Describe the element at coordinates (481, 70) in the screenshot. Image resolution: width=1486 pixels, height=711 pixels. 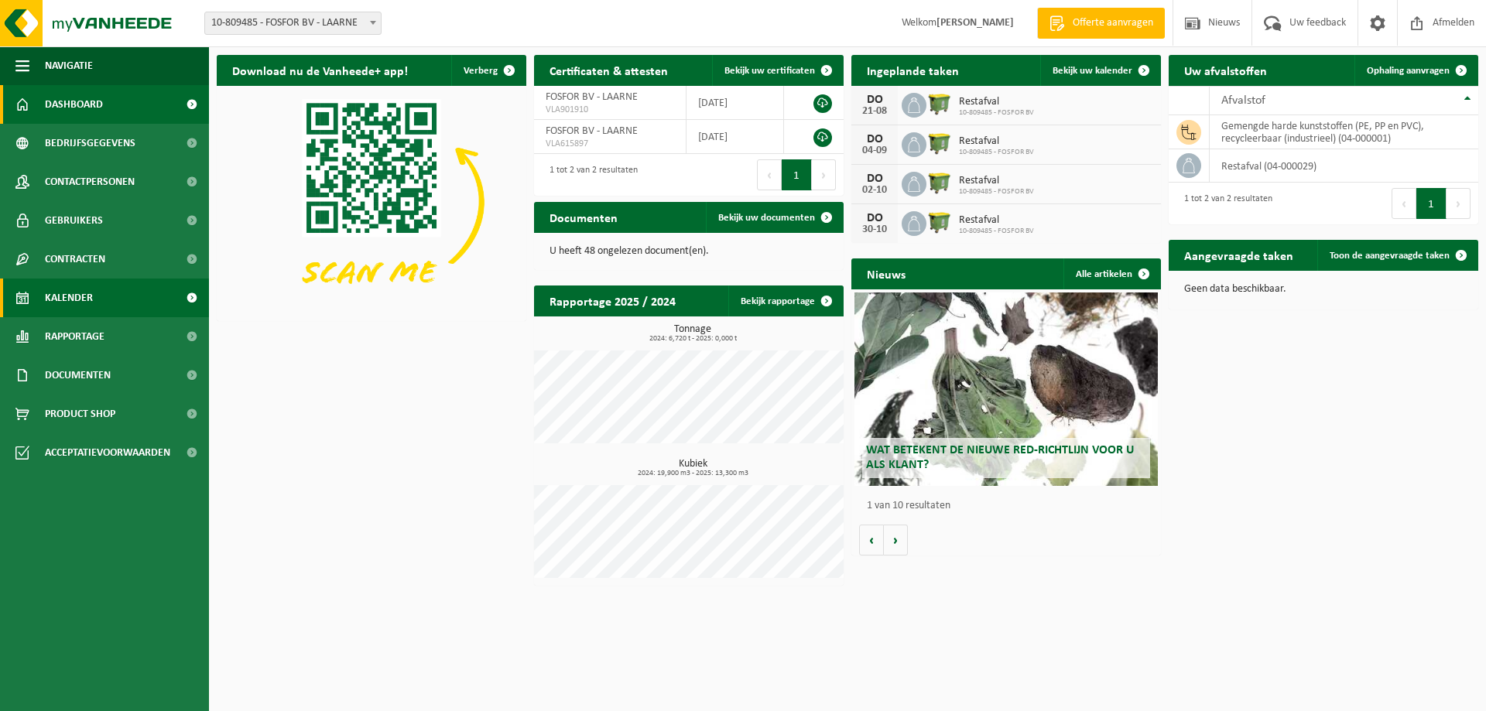
I see `span: Verberg` at that location.